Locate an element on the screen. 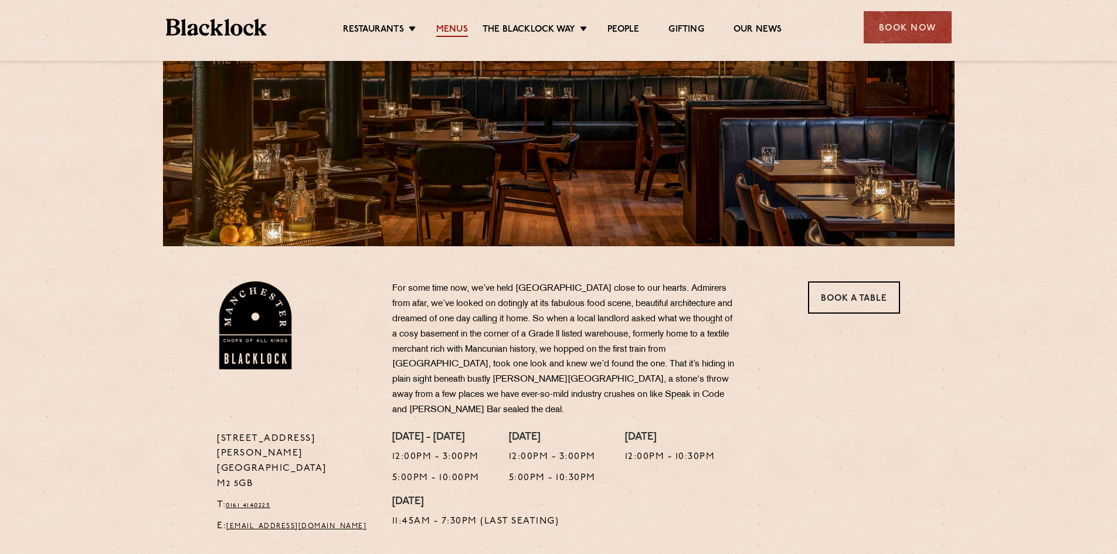 This screenshot has height=554, width=1117. p: 11:45am - 7:30pm (Last Seating) is located at coordinates (476, 522).